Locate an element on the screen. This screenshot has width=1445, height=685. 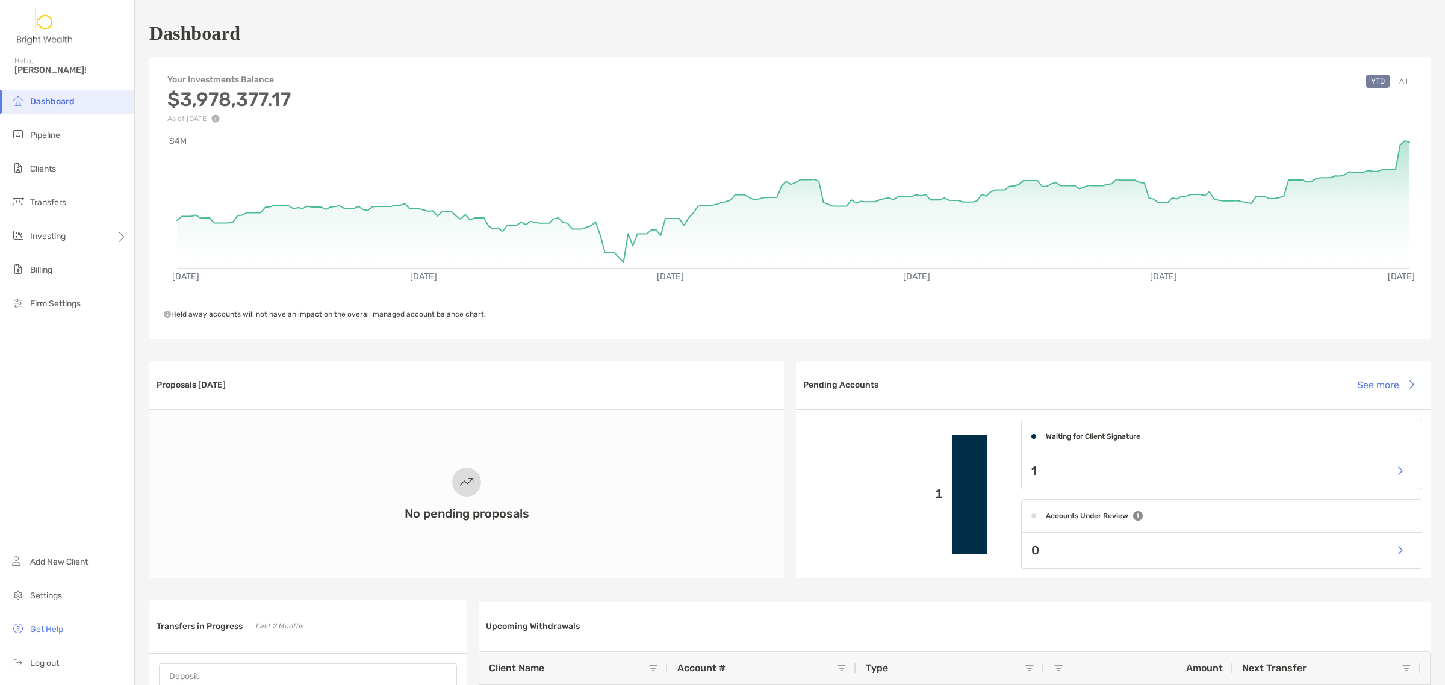
span: Settings is located at coordinates (46, 595).